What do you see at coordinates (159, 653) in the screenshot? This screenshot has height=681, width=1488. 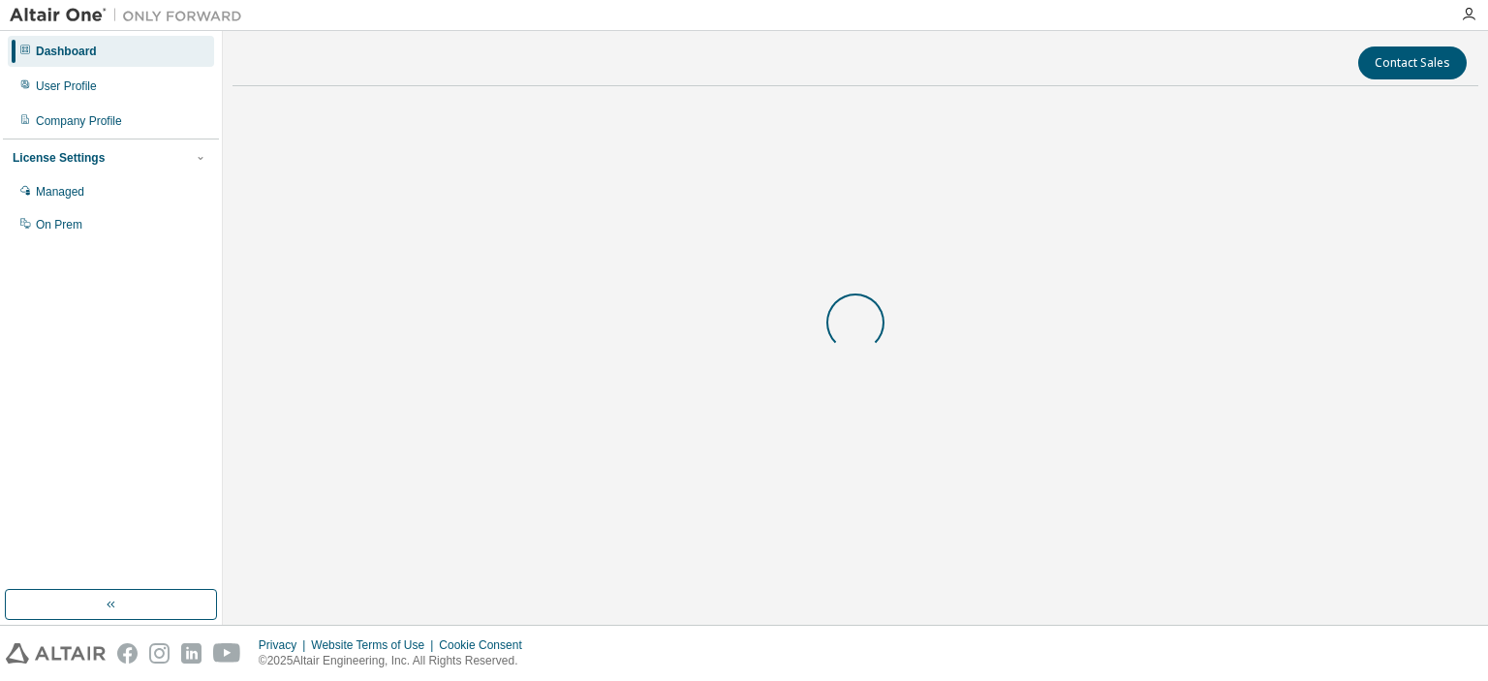 I see `img: instagram.svg` at bounding box center [159, 653].